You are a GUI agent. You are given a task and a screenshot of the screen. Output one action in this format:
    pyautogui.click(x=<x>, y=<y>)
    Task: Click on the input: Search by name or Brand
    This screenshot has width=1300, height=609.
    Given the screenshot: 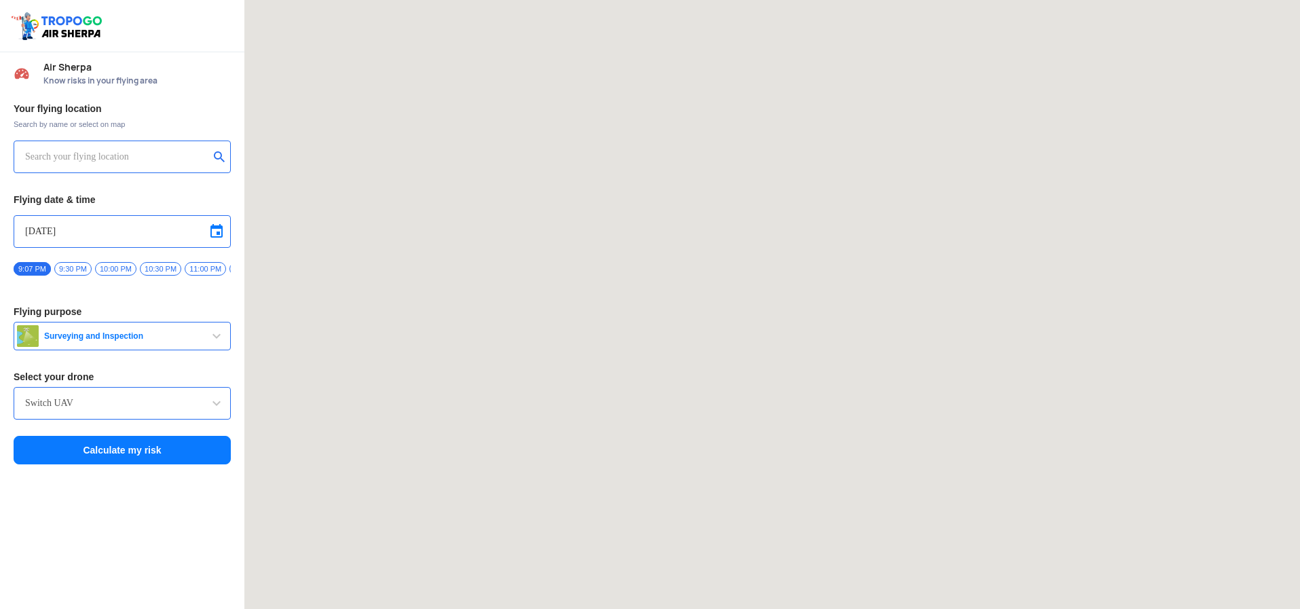 What is the action you would take?
    pyautogui.click(x=122, y=403)
    